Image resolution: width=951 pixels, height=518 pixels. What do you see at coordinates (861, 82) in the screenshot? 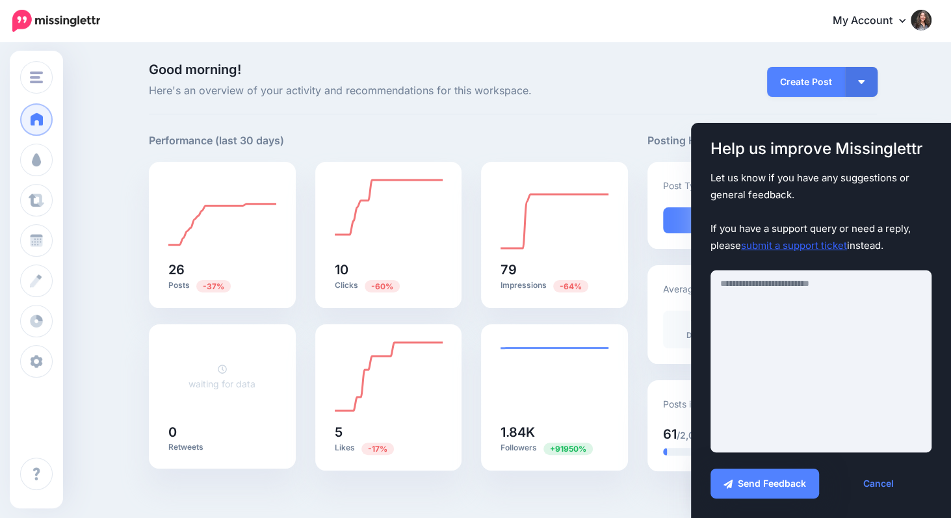
I see `img: arrow-down-white.png` at bounding box center [861, 82].